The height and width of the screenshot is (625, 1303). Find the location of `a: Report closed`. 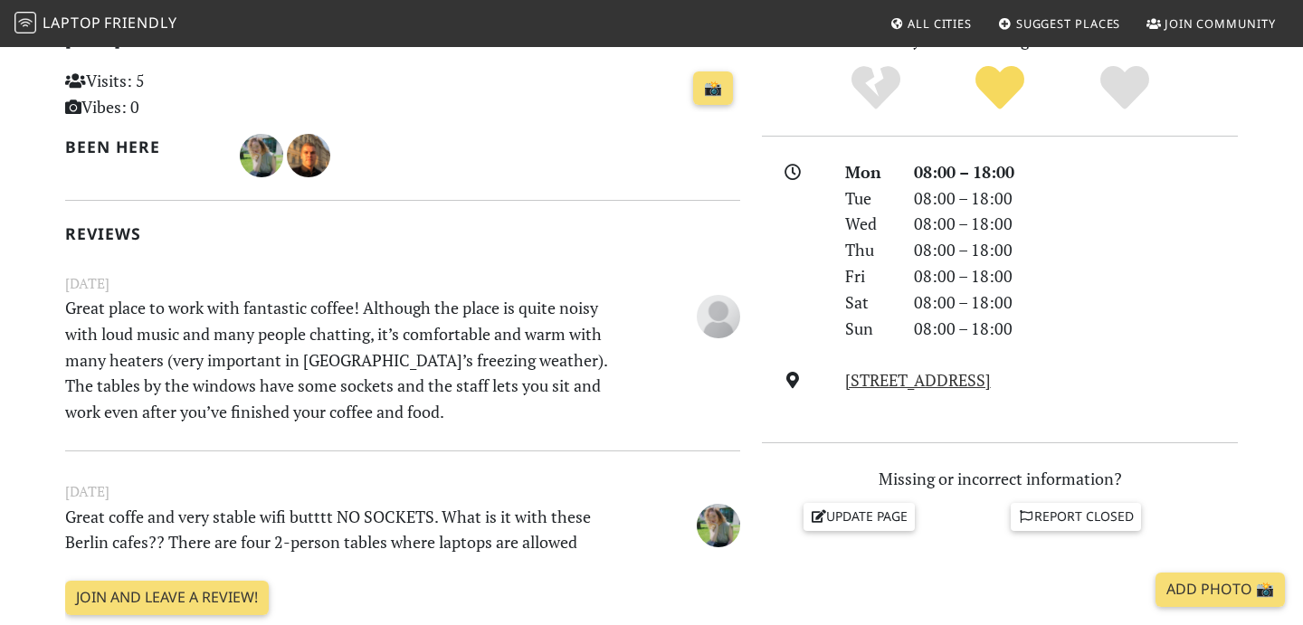

a: Report closed is located at coordinates (1076, 517).